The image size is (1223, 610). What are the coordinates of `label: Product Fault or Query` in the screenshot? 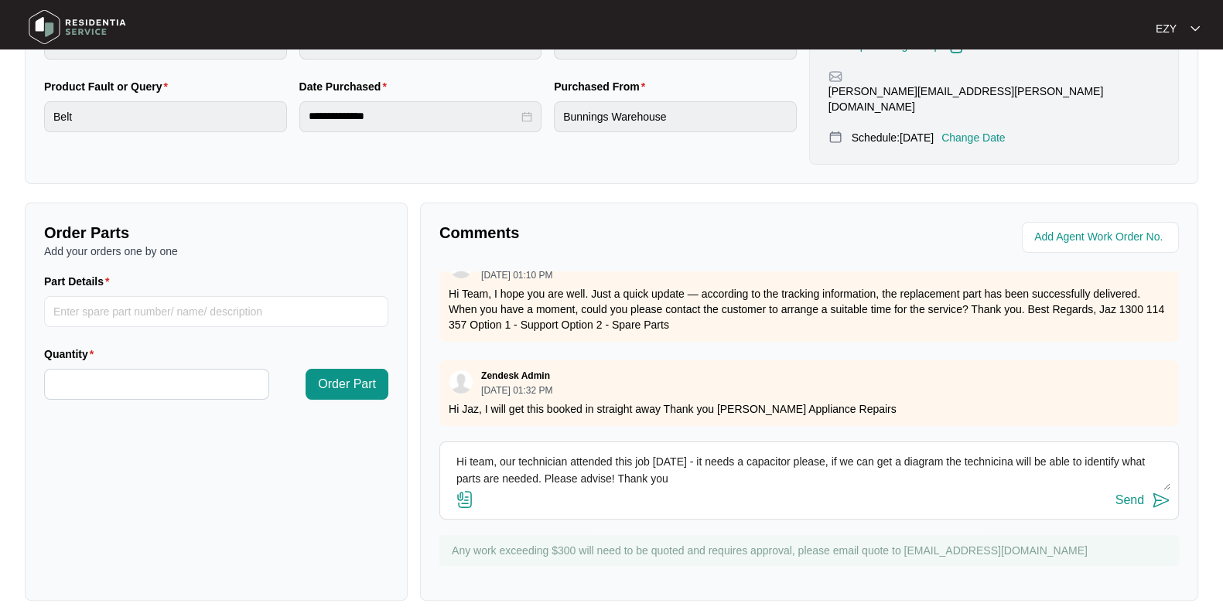 It's located at (109, 87).